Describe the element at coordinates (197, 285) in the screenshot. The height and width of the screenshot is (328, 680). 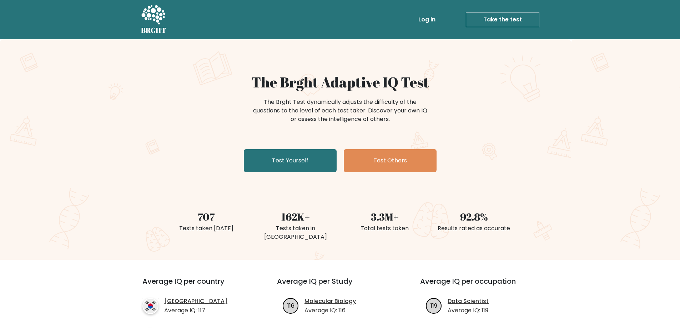
I see `h3: Average IQ per country` at that location.